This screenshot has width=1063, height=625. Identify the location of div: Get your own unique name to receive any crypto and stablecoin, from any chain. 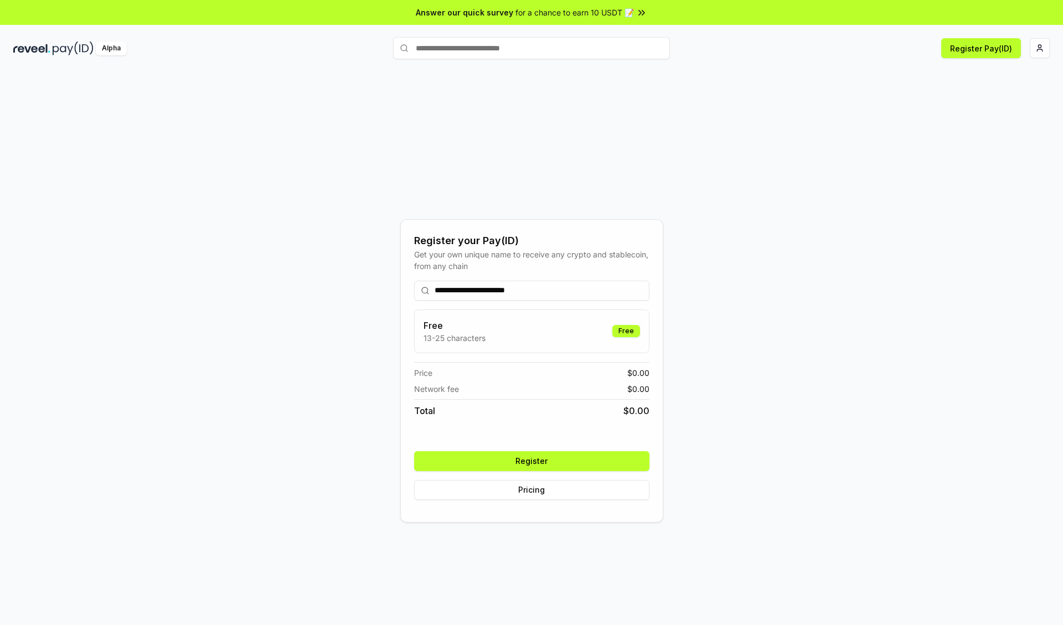
(532, 260).